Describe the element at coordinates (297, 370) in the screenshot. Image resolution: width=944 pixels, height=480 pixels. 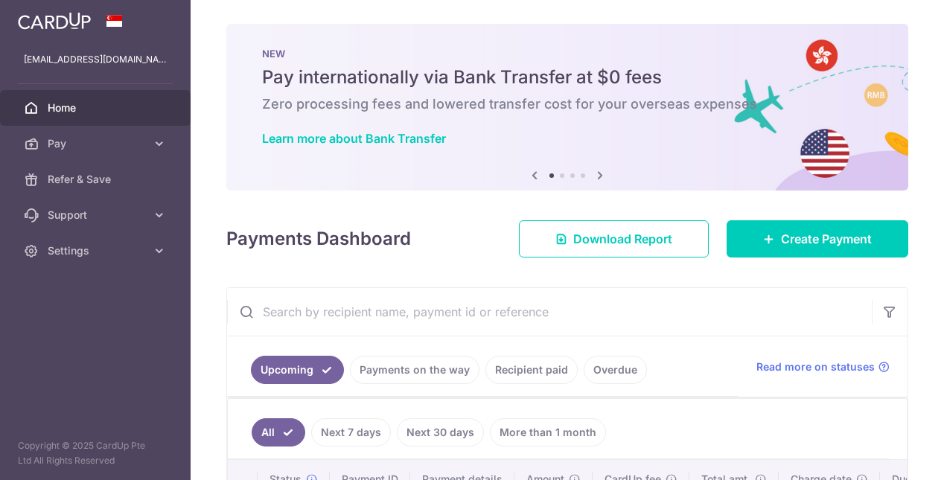
I see `a: Upcoming` at that location.